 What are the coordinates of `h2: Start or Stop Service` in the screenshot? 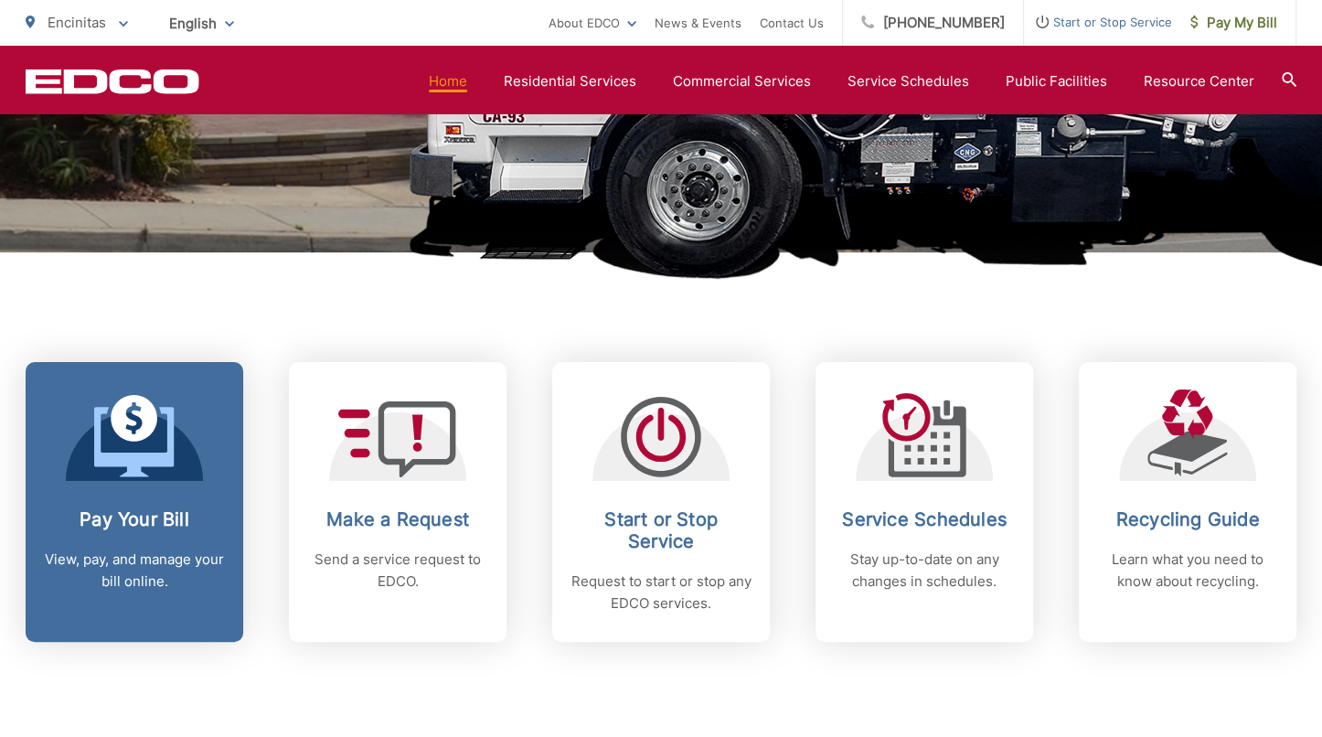 It's located at (661, 530).